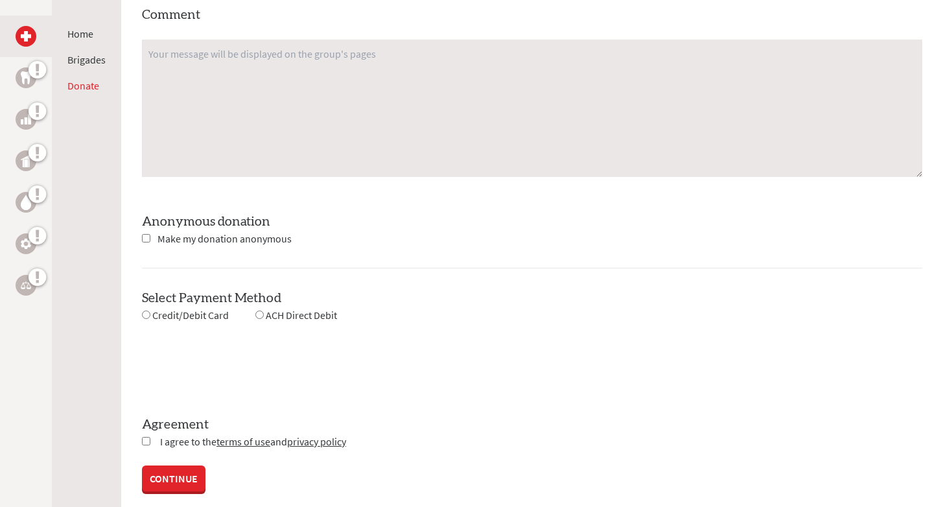  Describe the element at coordinates (26, 202) in the screenshot. I see `div: Water` at that location.